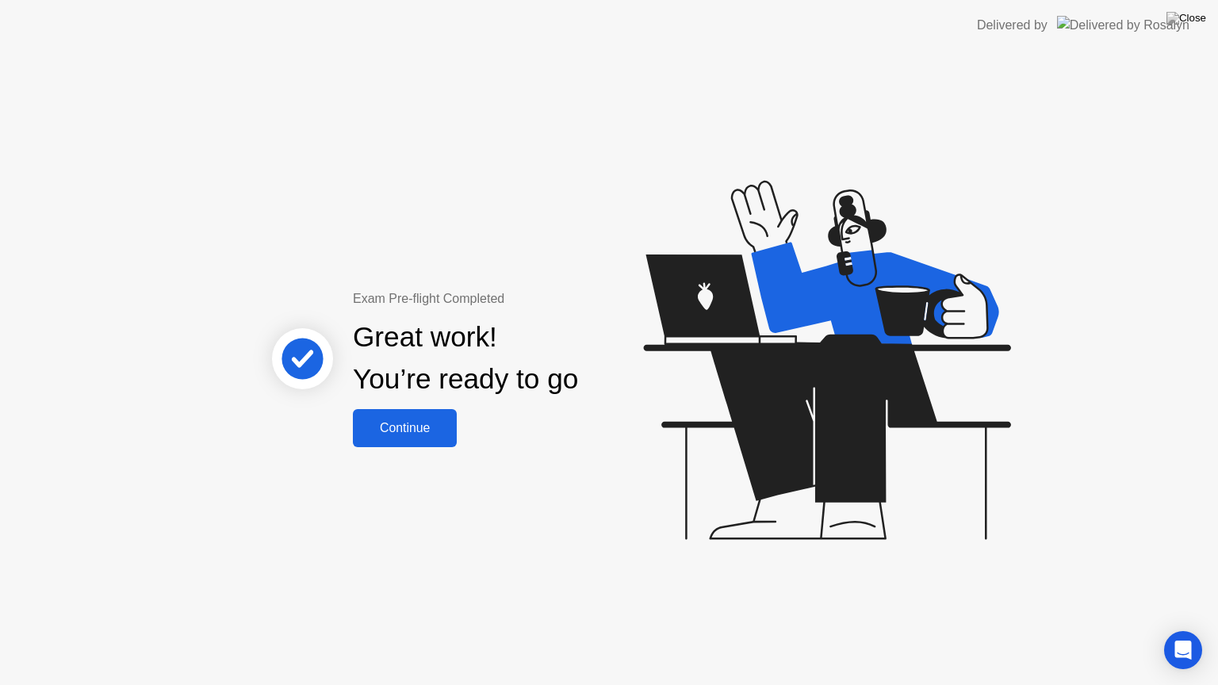  I want to click on img: Delivered by Rosalyn, so click(1123, 25).